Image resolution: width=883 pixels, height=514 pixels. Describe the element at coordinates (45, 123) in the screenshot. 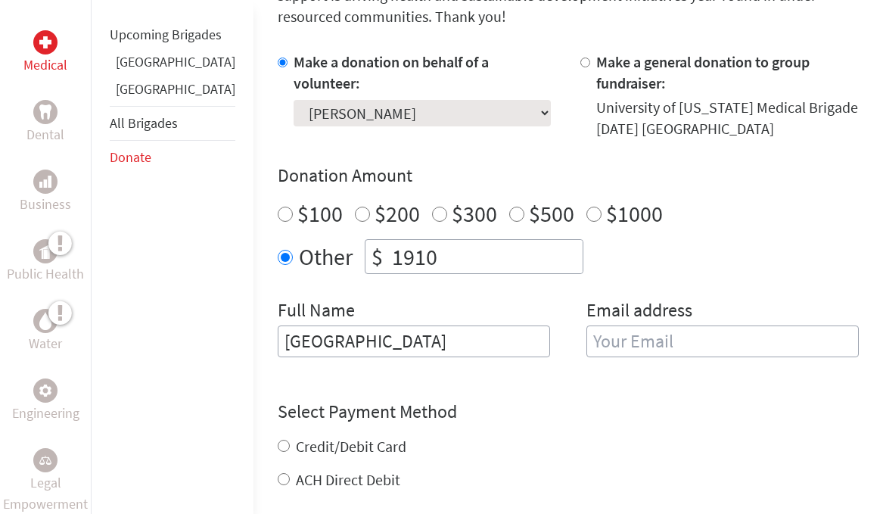

I see `a: DentalDental` at that location.